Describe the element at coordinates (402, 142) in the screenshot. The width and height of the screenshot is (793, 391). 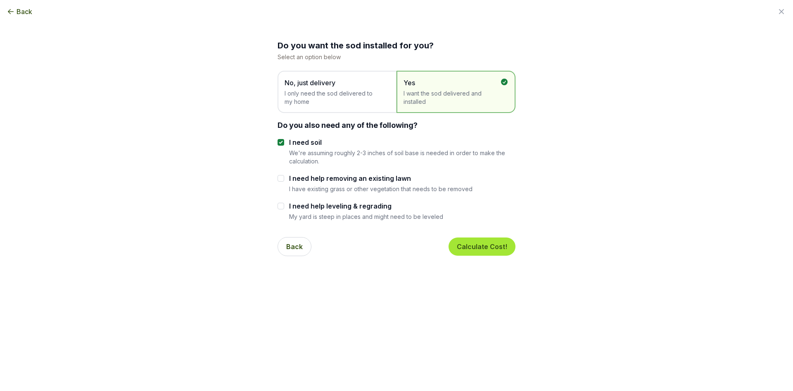
I see `label: I need soil` at that location.